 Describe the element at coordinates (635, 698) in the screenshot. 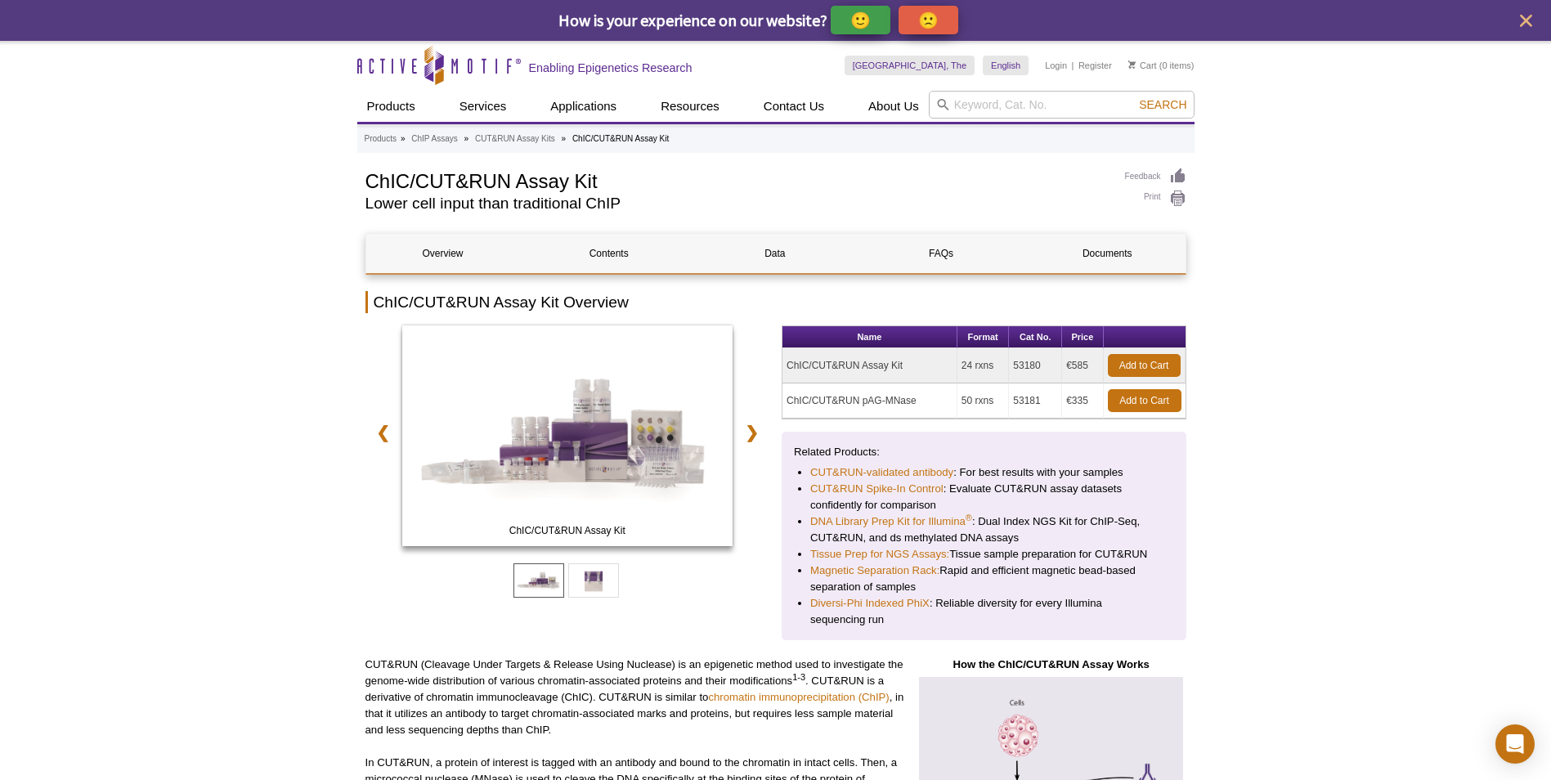

I see `p: CUT&RUN (Cleavage Under Targets & Release Using Nuclease) is an epigenetic method used to investi...` at that location.